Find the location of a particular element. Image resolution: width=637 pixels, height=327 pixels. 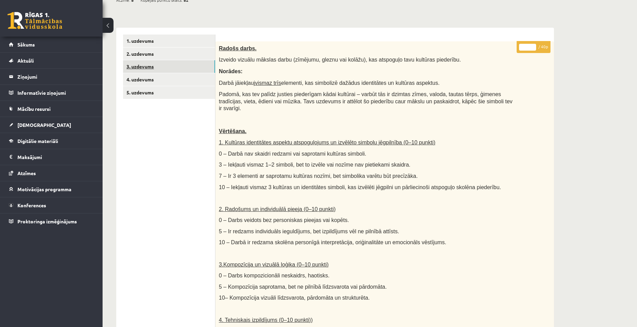

a: Ziņojumi is located at coordinates (51, 77).